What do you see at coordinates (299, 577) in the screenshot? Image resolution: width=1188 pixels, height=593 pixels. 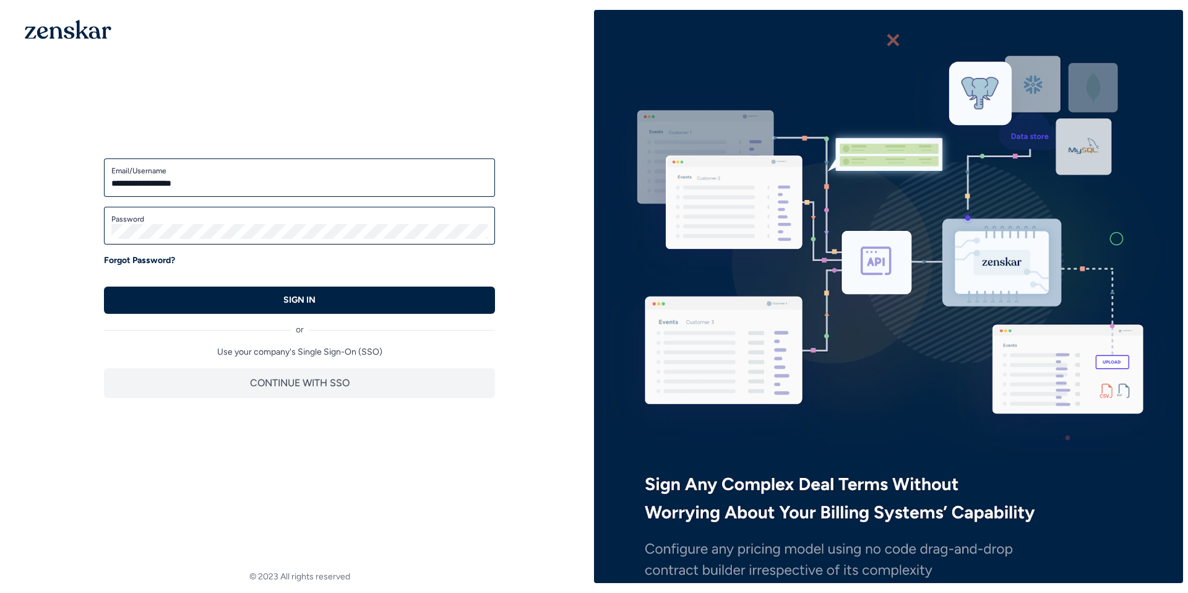 I see `footer: © 2023 All rights reserved` at bounding box center [299, 577].